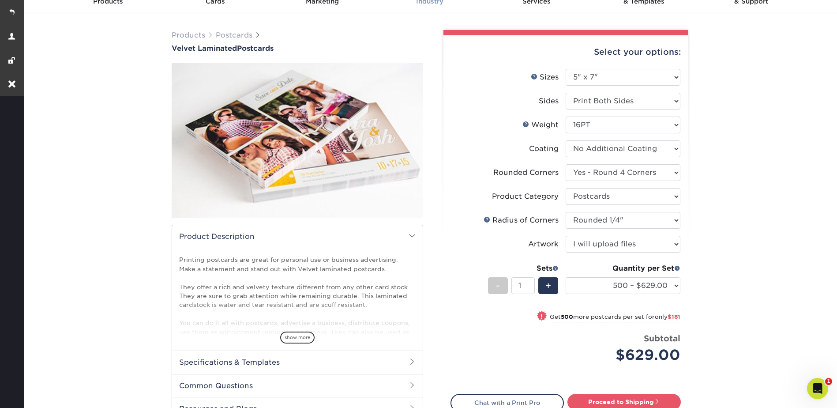  What do you see at coordinates (234, 35) in the screenshot?
I see `a: Postcards` at bounding box center [234, 35].